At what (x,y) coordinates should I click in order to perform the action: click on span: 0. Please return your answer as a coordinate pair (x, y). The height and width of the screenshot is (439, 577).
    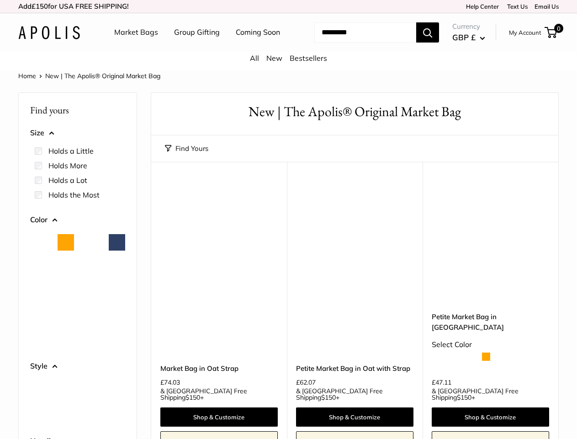
    Looking at the image, I should click on (559, 28).